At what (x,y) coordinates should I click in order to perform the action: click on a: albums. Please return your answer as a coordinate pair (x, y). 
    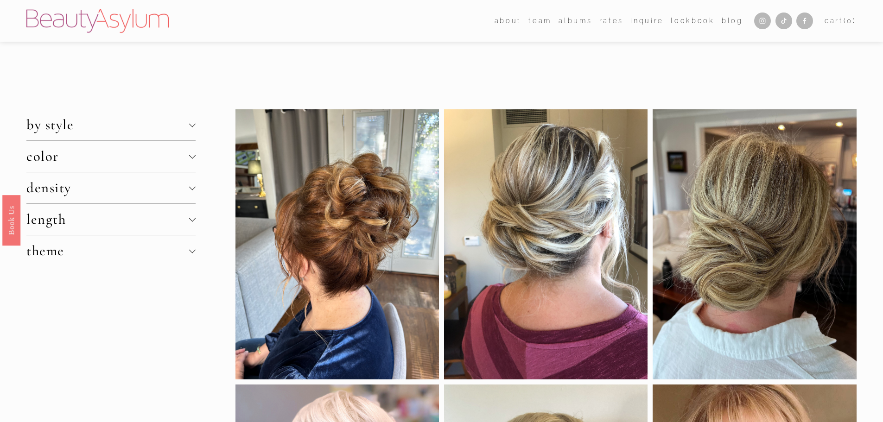
    Looking at the image, I should click on (575, 20).